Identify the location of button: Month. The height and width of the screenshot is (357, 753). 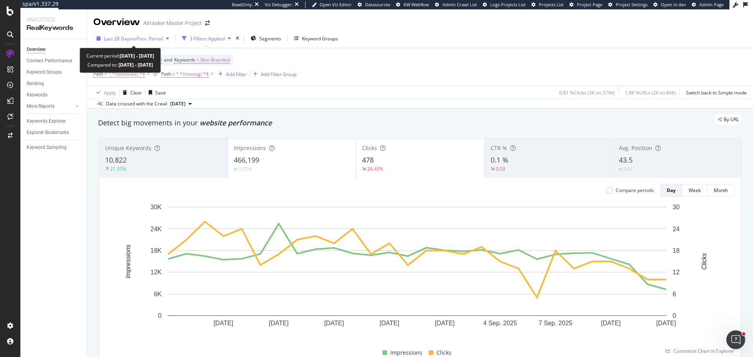
(720, 191).